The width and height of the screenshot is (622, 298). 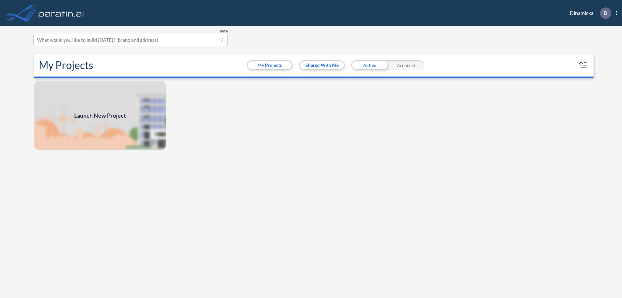 I want to click on img: add, so click(x=100, y=115).